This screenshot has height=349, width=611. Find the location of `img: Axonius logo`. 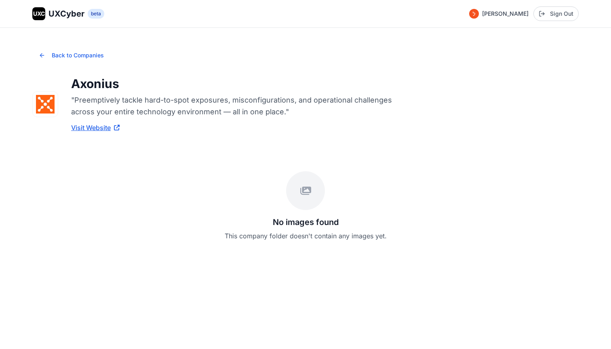

img: Axonius logo is located at coordinates (45, 104).